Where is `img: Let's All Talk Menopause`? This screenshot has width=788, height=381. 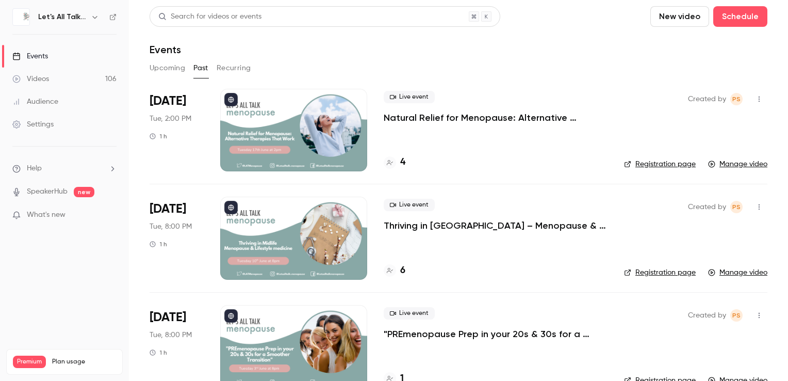
img: Let's All Talk Menopause is located at coordinates (21, 17).